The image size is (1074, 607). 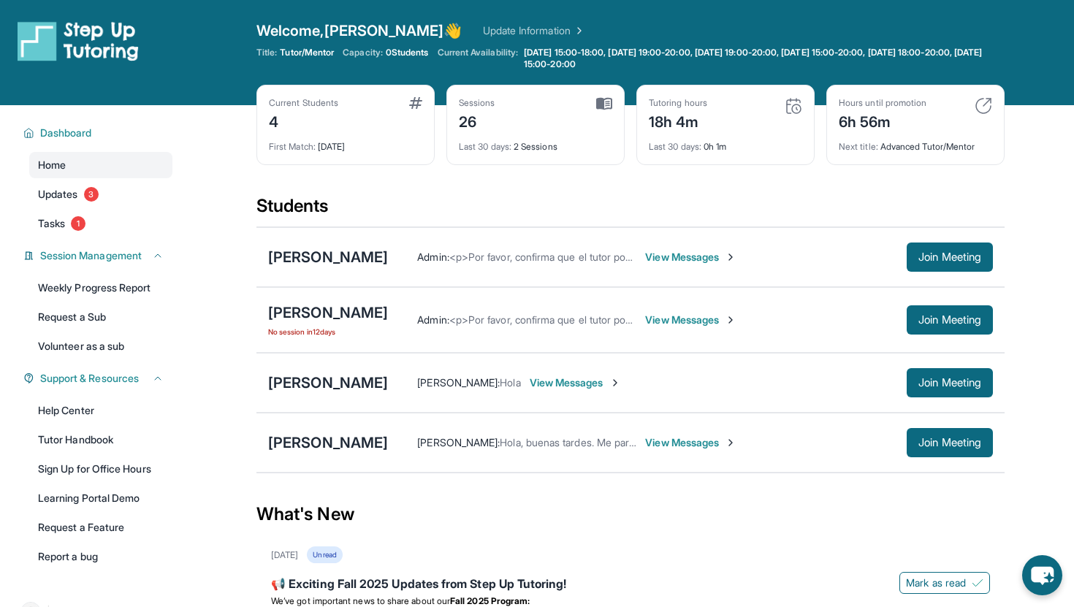 I want to click on div: 26, so click(x=477, y=121).